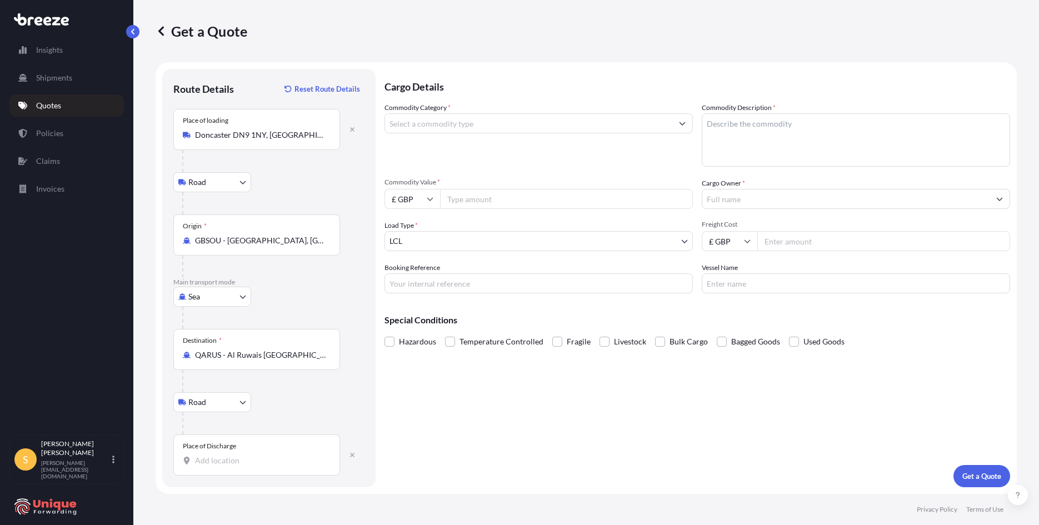  I want to click on div: Origin, so click(194, 226).